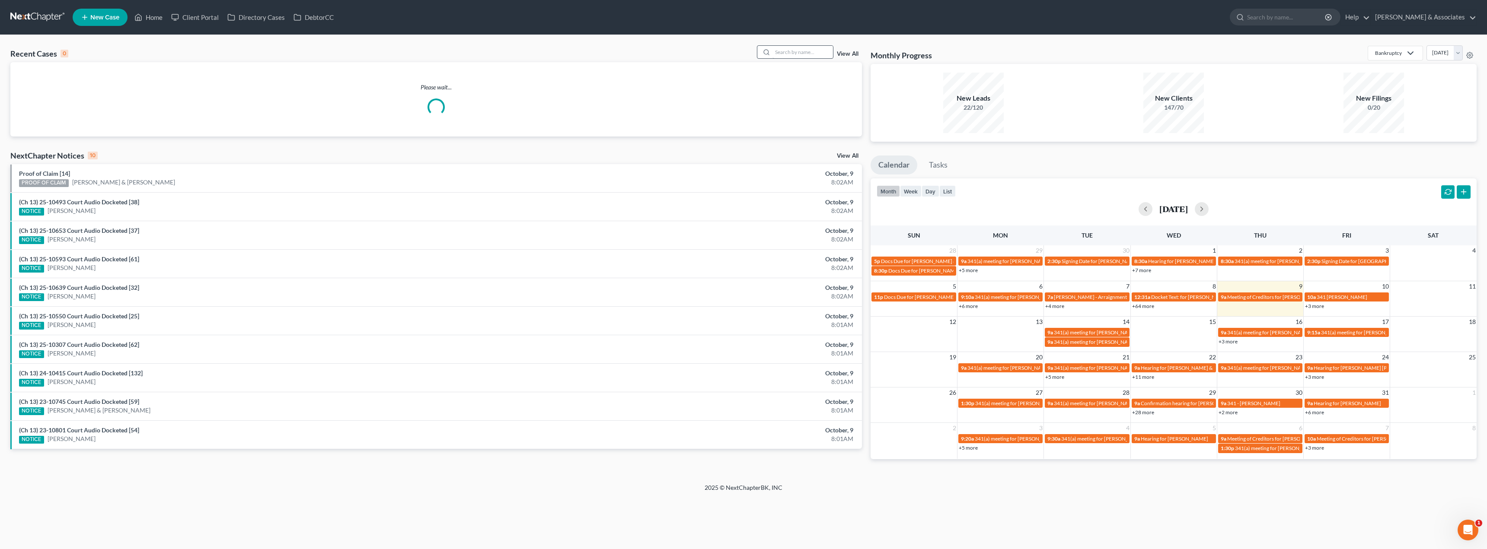 This screenshot has height=549, width=1487. What do you see at coordinates (1054, 439) in the screenshot?
I see `span: 9:30a` at bounding box center [1054, 439].